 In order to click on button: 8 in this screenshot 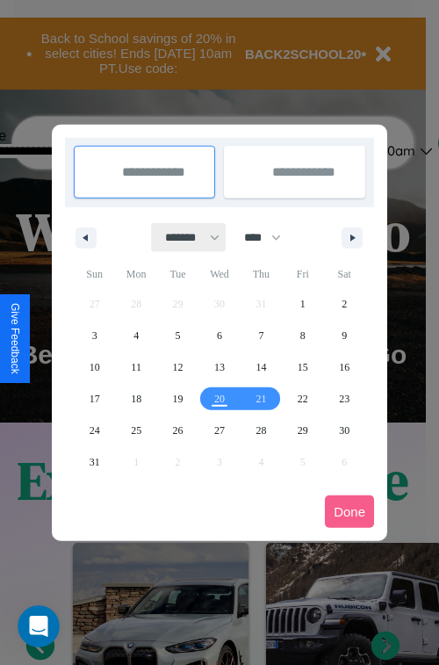, I will do `click(302, 335)`.